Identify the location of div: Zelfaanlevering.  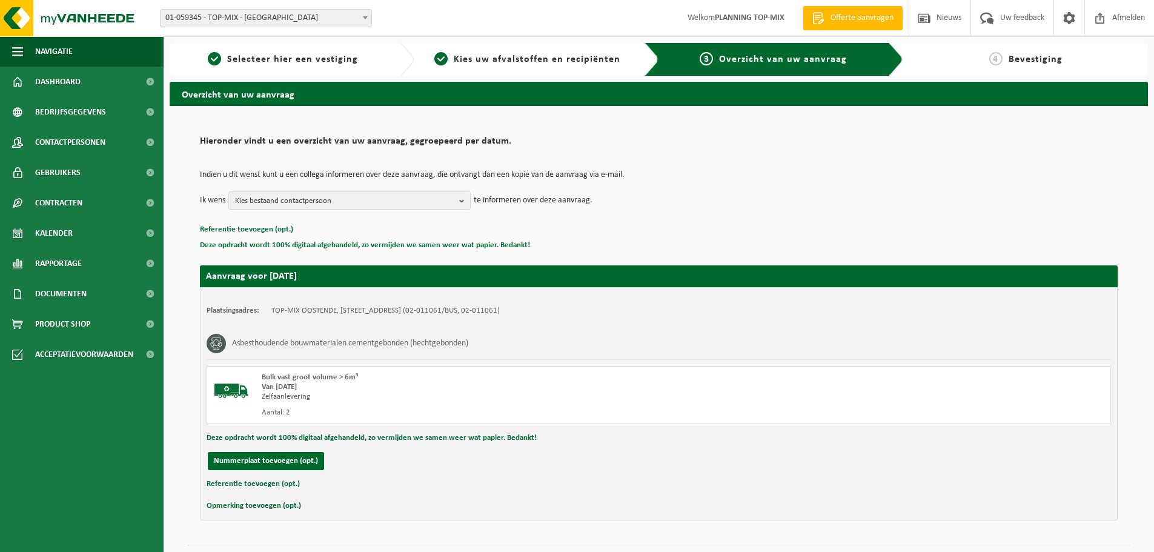
(485, 397).